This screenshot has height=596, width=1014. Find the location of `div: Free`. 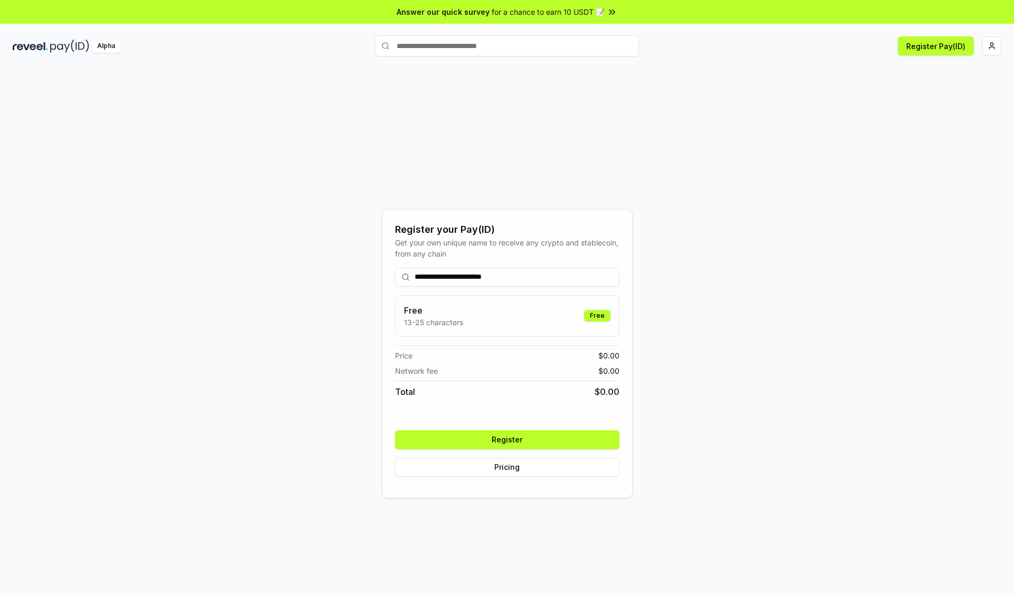

div: Free is located at coordinates (597, 316).